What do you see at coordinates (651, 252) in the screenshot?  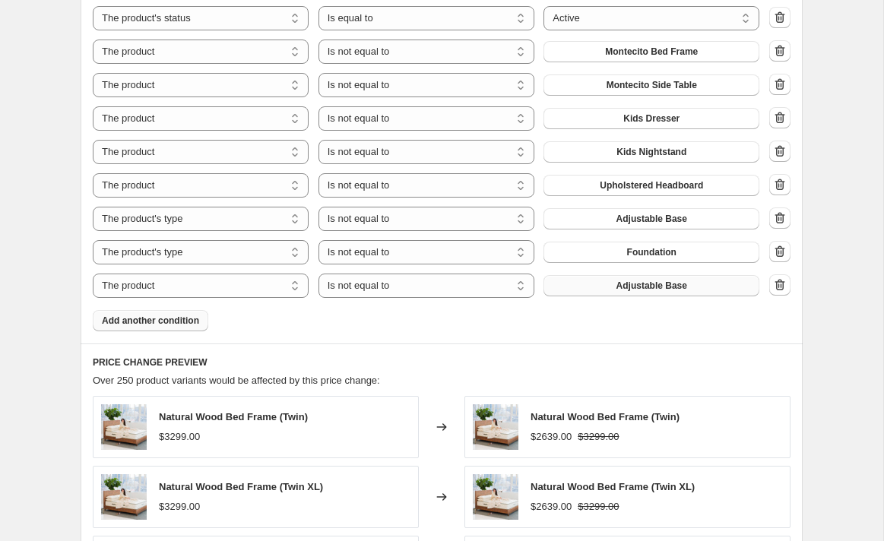 I see `span: Foundation` at bounding box center [651, 252].